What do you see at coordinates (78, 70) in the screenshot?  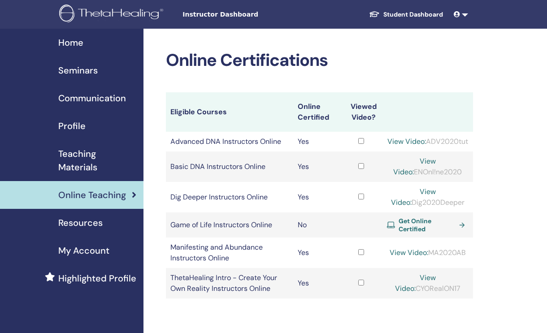 I see `span: Seminars` at bounding box center [78, 70].